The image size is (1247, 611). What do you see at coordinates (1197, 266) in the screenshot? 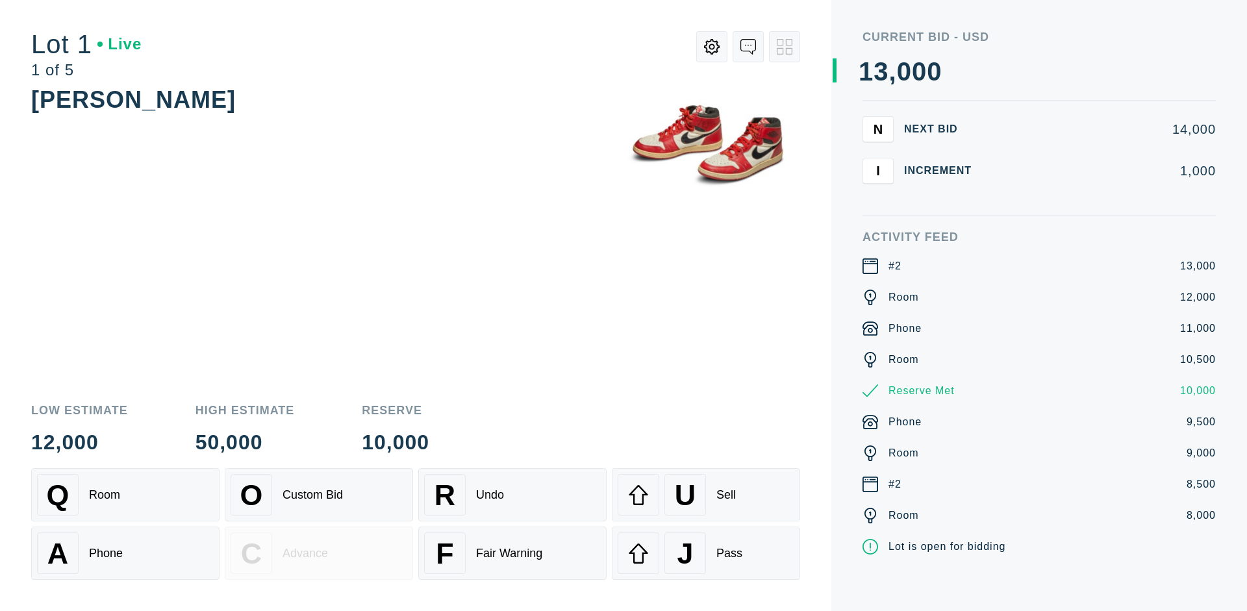
I see `div: 13,000` at bounding box center [1197, 266].